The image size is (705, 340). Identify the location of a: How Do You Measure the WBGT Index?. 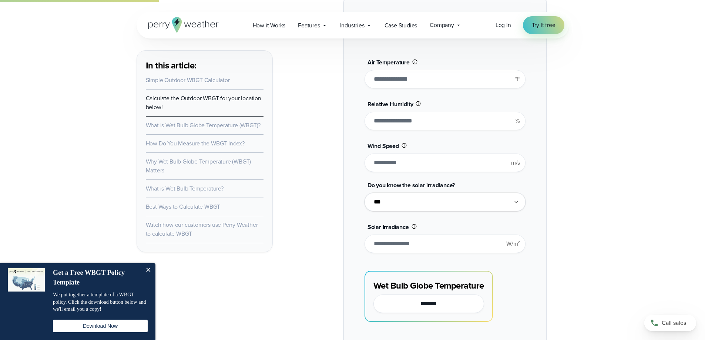
(195, 143).